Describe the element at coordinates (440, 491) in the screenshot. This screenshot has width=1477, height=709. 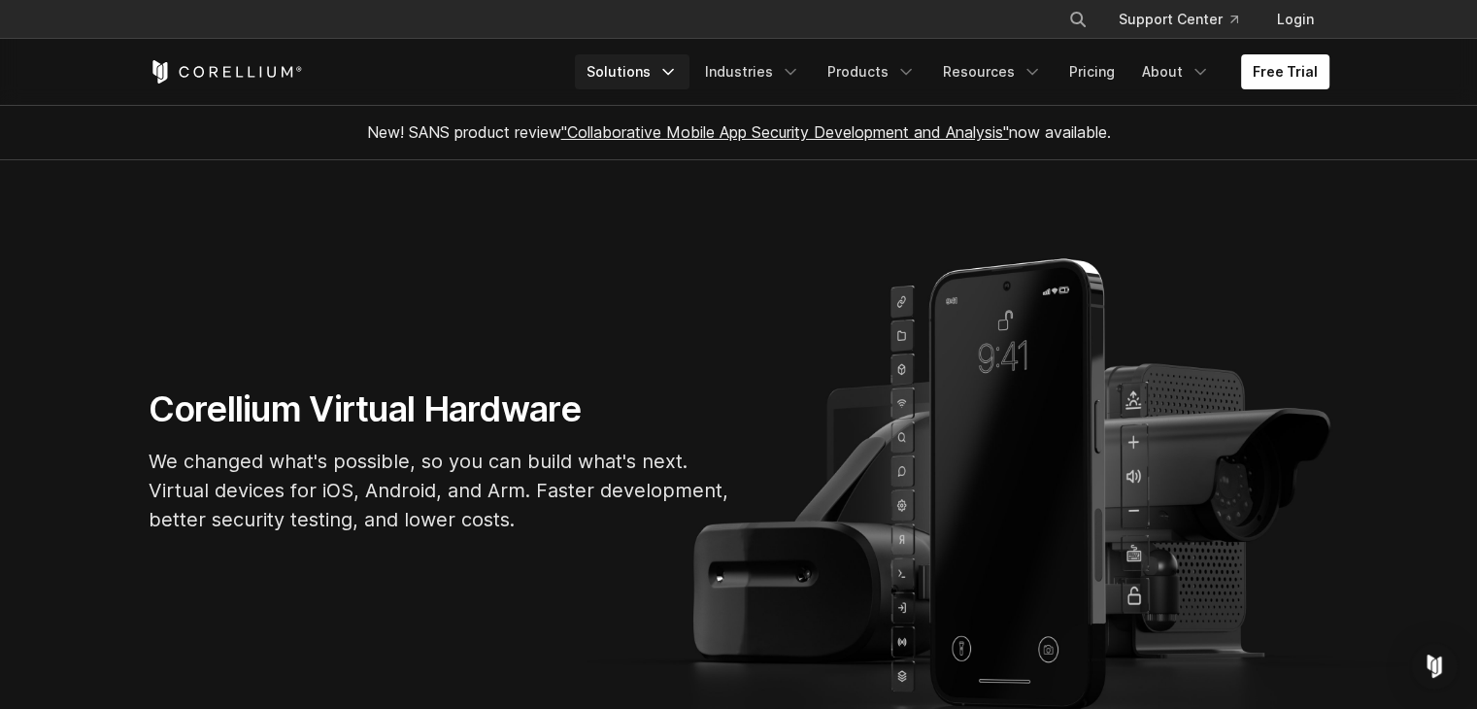
I see `p: We changed what's possible, so you can build what's next. Virtual devices for iOS, Android, and A...` at that location.